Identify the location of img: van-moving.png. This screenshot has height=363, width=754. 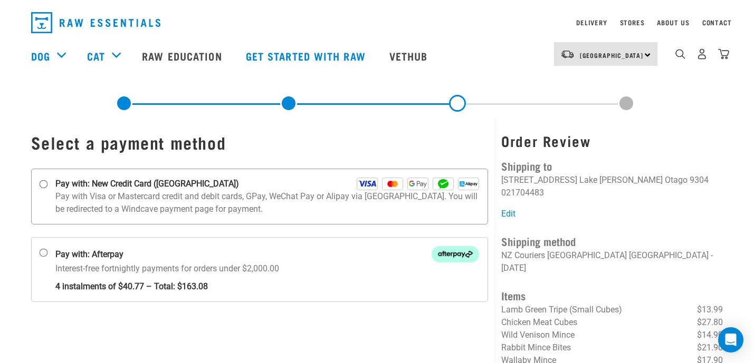
(567, 54).